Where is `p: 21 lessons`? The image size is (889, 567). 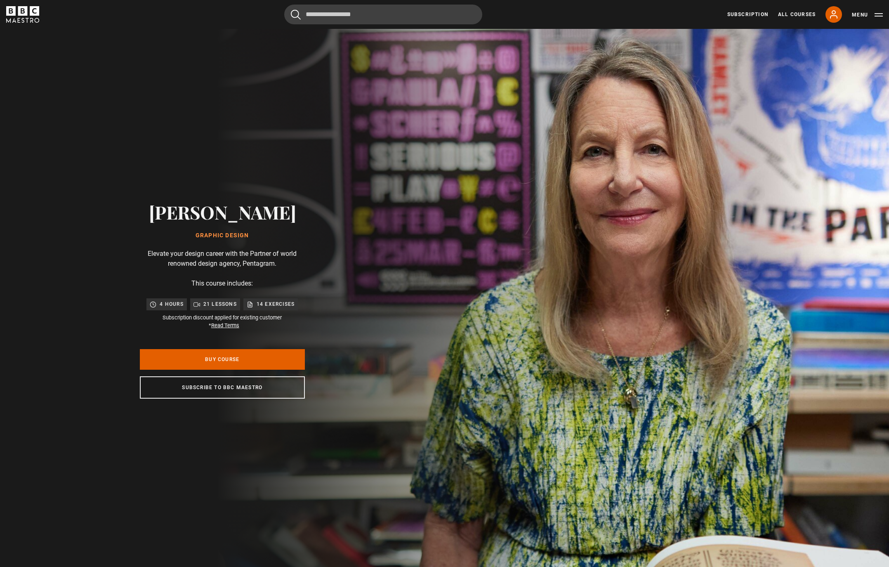 p: 21 lessons is located at coordinates (220, 304).